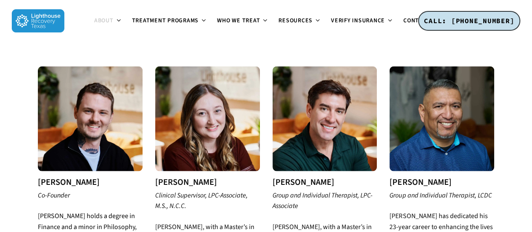  I want to click on span: Treatment Programs, so click(165, 21).